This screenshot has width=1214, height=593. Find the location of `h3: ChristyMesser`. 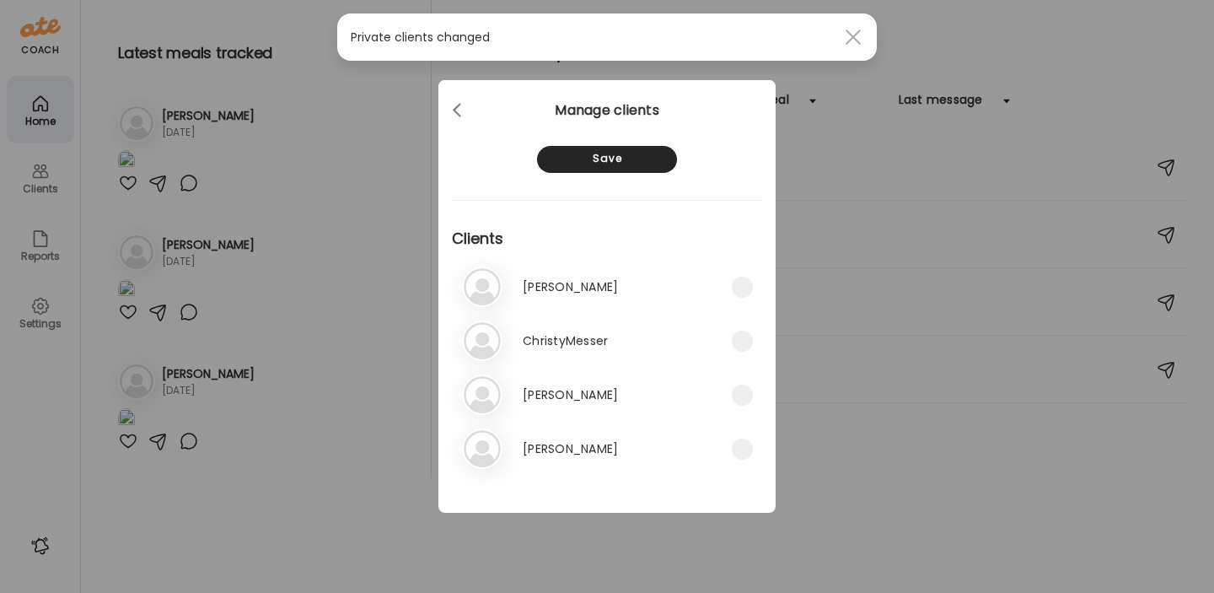

h3: ChristyMesser is located at coordinates (565, 341).